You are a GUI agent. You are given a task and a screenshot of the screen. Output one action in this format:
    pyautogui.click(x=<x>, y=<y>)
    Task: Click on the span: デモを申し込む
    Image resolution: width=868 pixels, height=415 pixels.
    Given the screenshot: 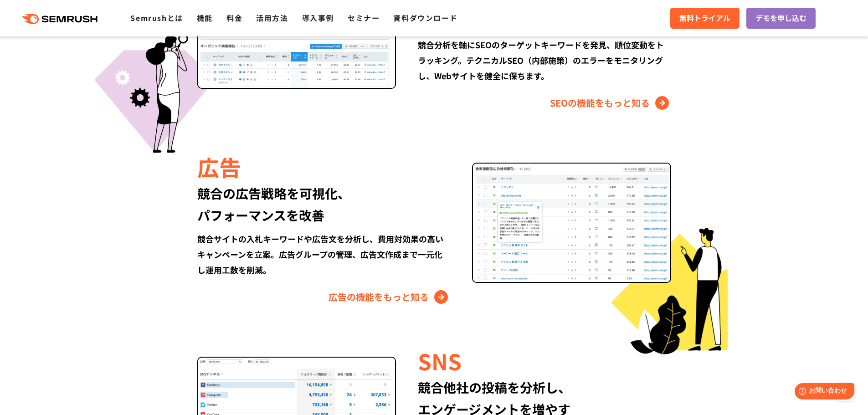 What is the action you would take?
    pyautogui.click(x=781, y=18)
    